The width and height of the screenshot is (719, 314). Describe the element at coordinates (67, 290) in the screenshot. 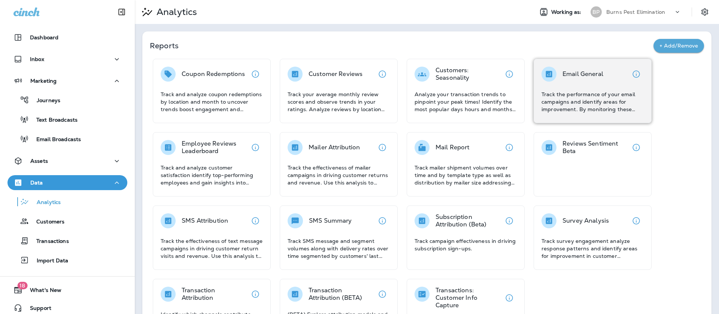

I see `button: 18What's New` at that location.